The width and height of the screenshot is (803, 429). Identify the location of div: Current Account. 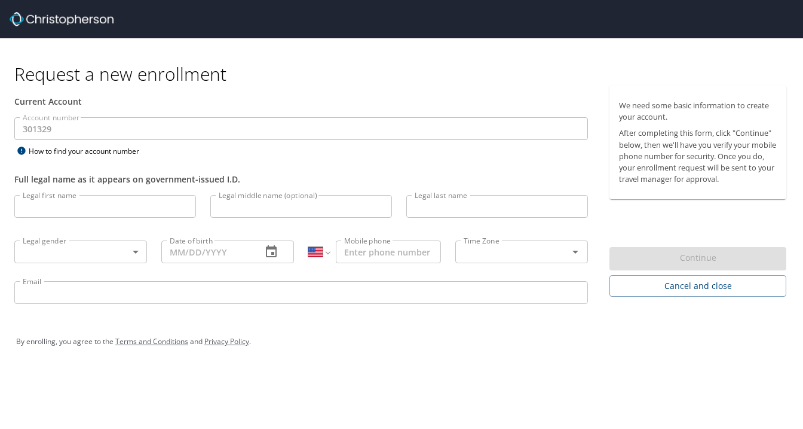
(301, 101).